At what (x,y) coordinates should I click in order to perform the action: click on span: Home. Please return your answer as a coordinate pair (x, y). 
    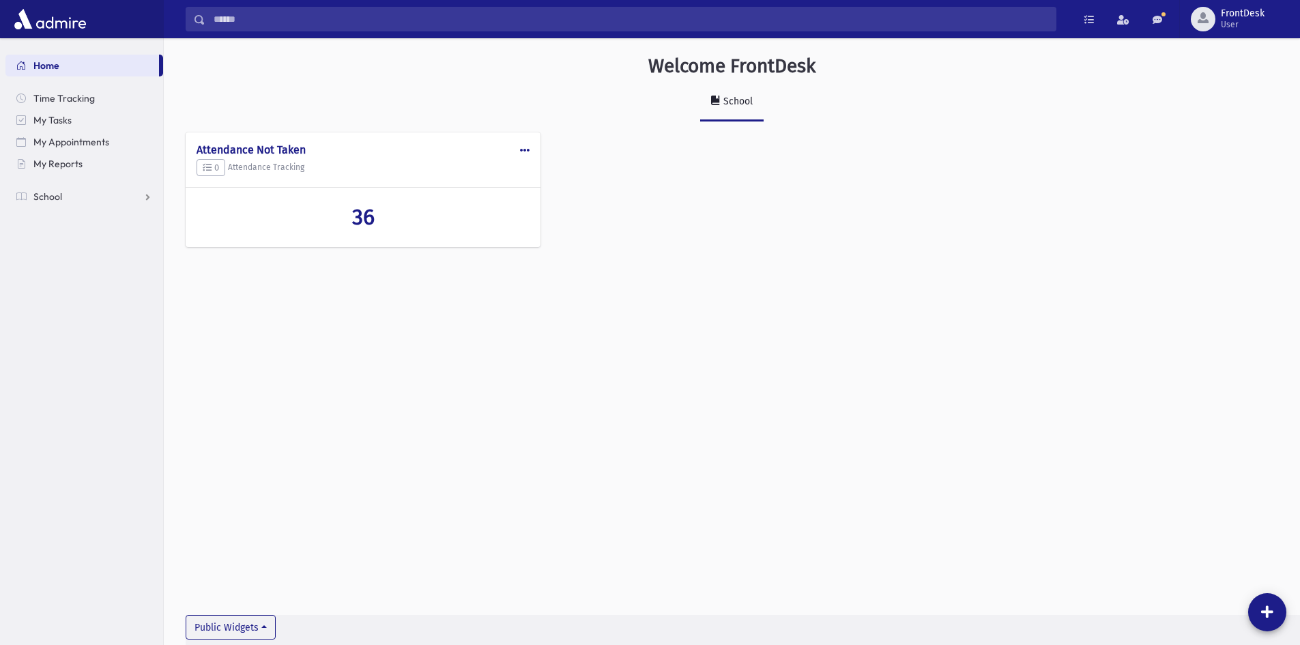
    Looking at the image, I should click on (46, 66).